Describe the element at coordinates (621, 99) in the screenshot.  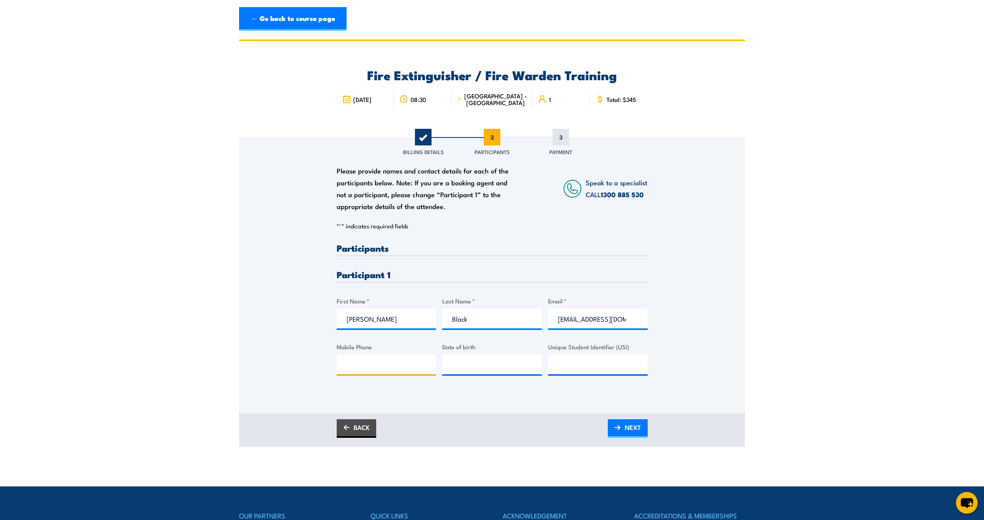
I see `span: Total: $345` at that location.